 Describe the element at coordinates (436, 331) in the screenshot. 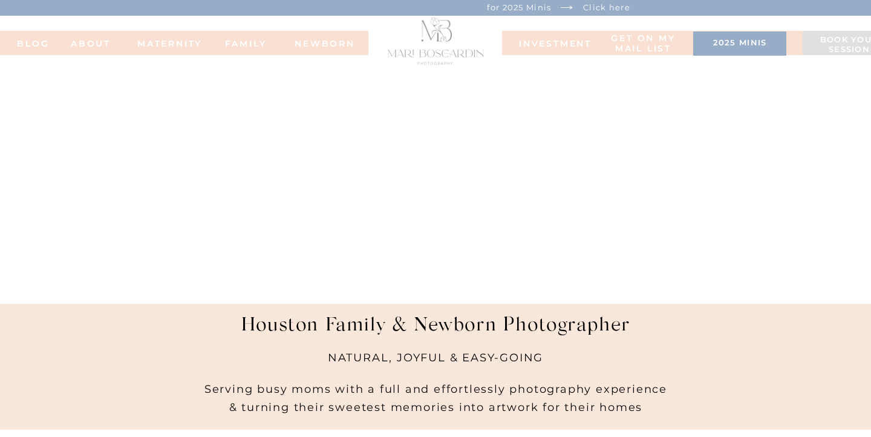

I see `h1: Houston Family & Newborn Photographer` at that location.